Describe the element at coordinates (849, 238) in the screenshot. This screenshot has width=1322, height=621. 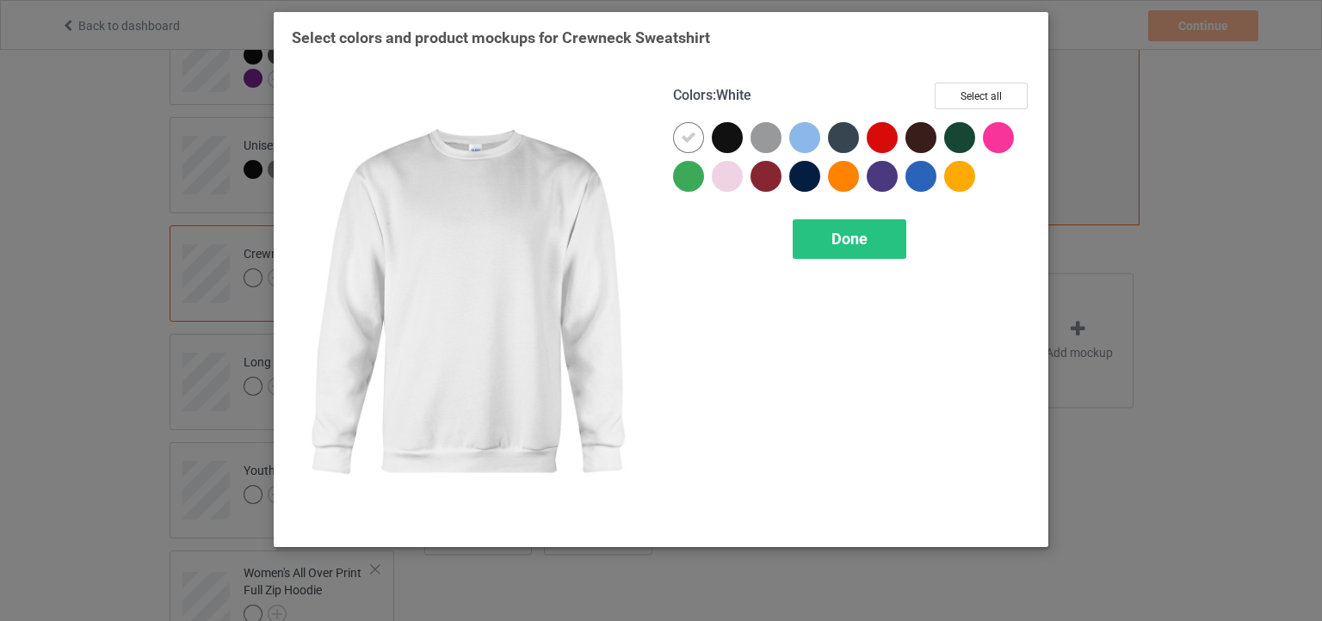
I see `span: Done` at that location.